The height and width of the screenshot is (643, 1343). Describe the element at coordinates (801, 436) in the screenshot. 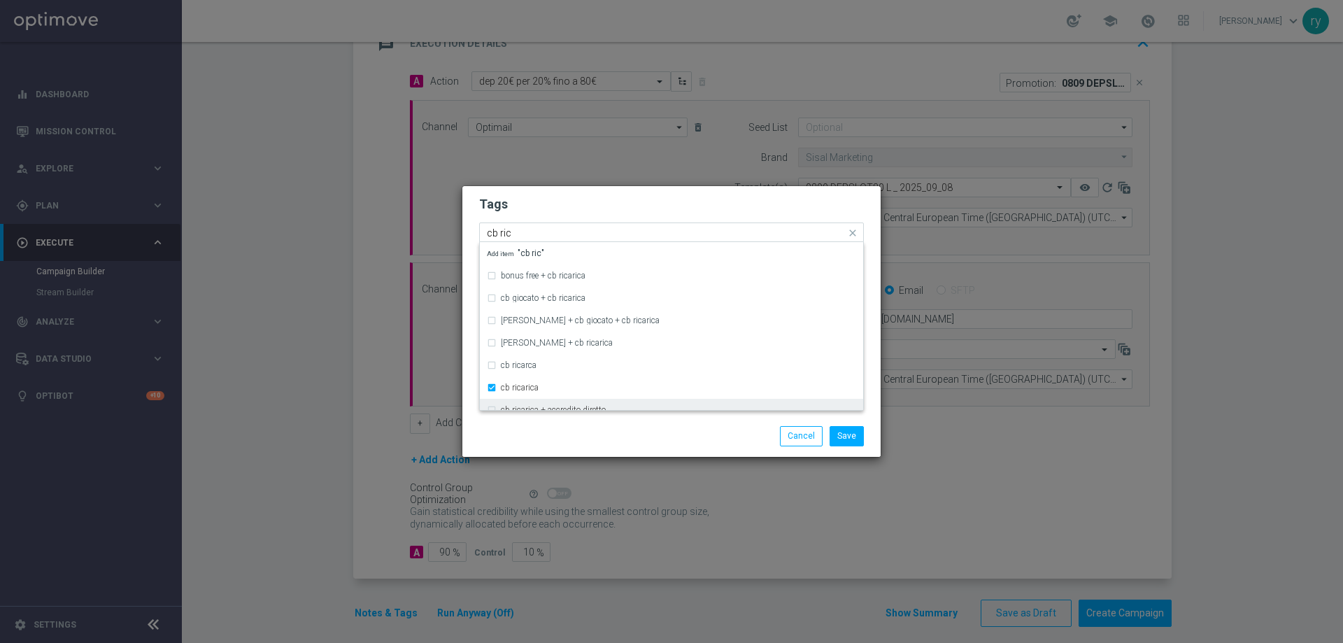

I see `button: Cancel` at that location.